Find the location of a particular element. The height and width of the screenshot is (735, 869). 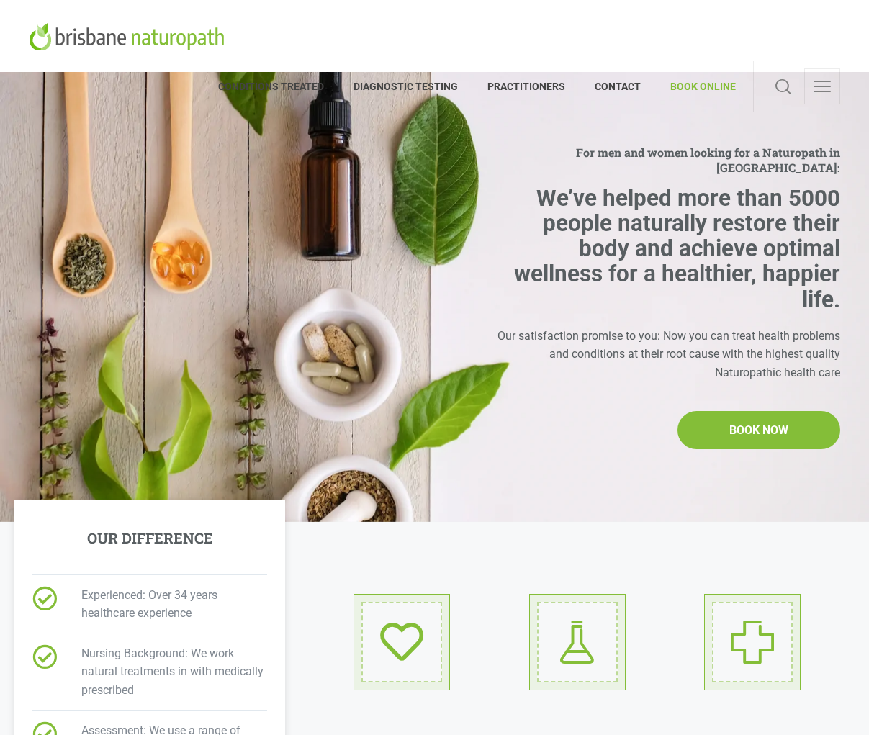

a: Search is located at coordinates (783, 86).